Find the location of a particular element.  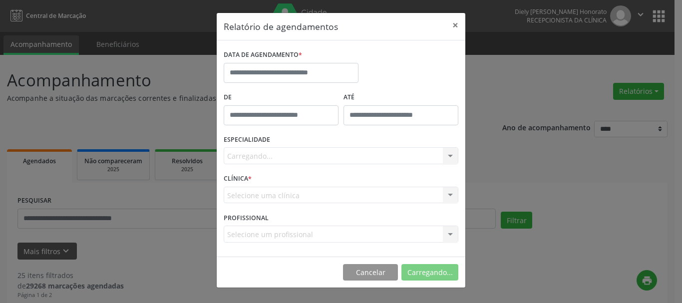

h5: Relatório de agendamentos is located at coordinates (281, 26).